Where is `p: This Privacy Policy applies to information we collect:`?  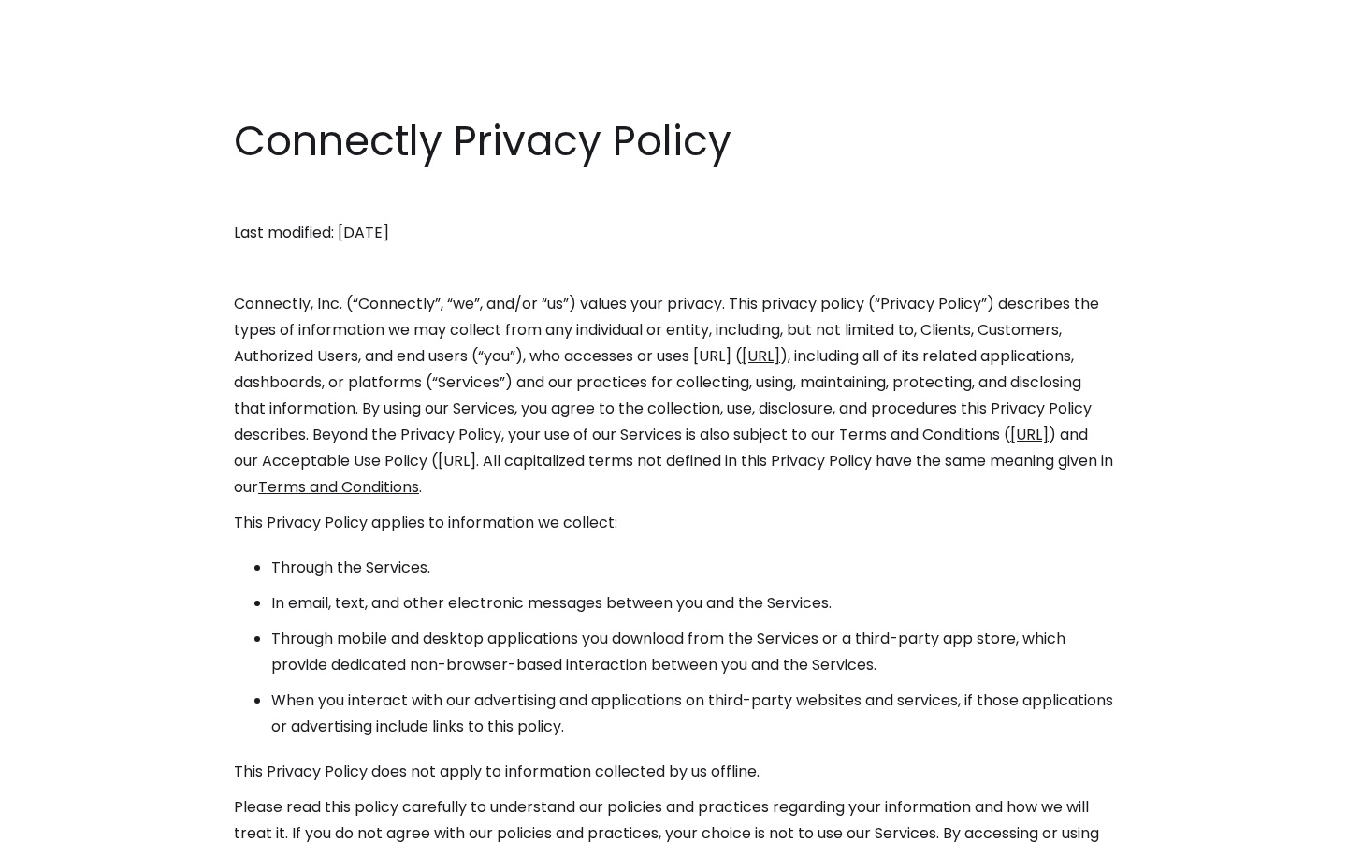
p: This Privacy Policy applies to information we collect: is located at coordinates (674, 523).